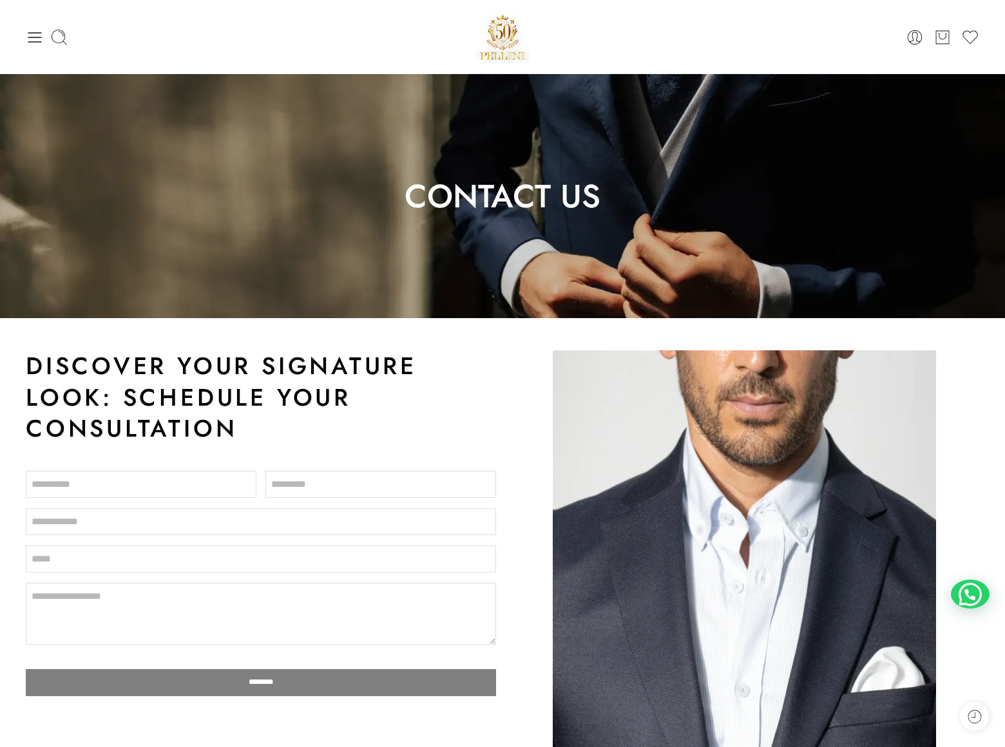 This screenshot has width=1005, height=747. Describe the element at coordinates (915, 37) in the screenshot. I see `a: Login / Register` at that location.